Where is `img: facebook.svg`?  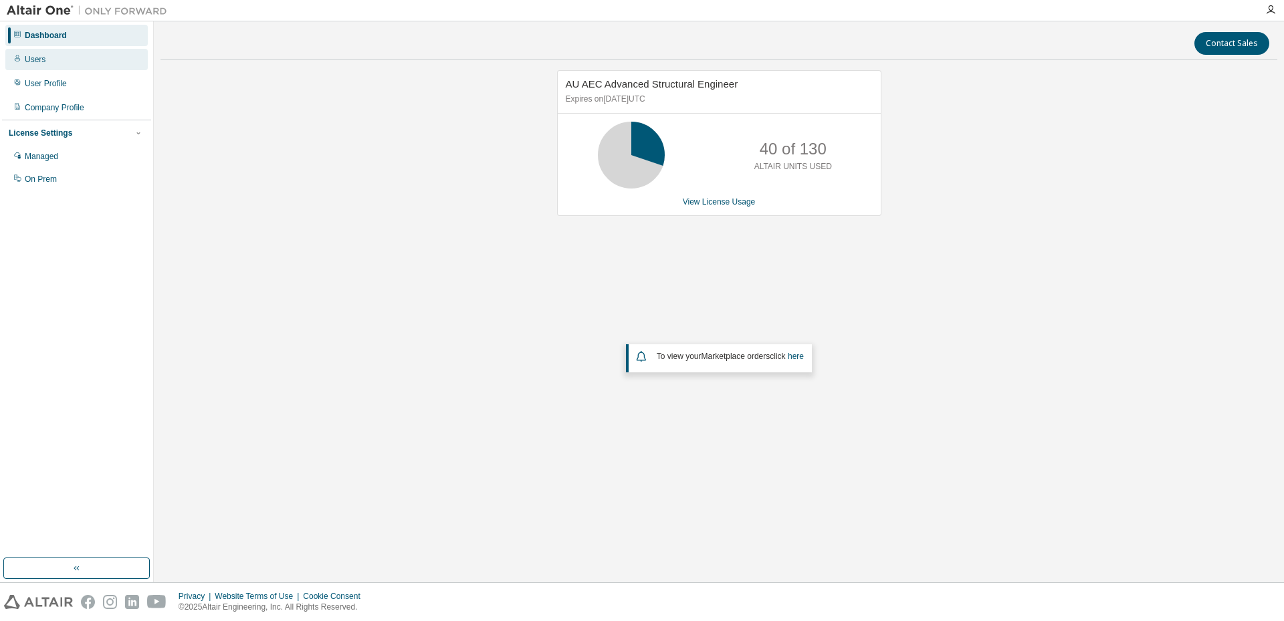
img: facebook.svg is located at coordinates (88, 602).